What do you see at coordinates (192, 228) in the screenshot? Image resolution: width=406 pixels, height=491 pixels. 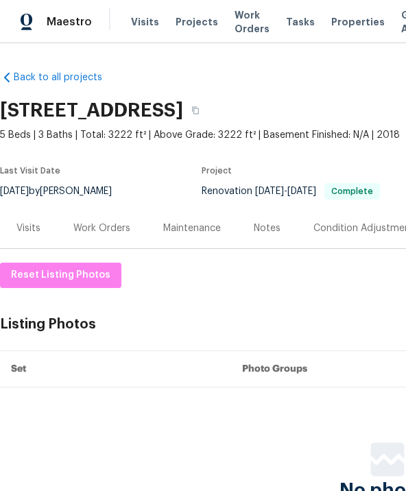 I see `div: Maintenance` at bounding box center [192, 228].